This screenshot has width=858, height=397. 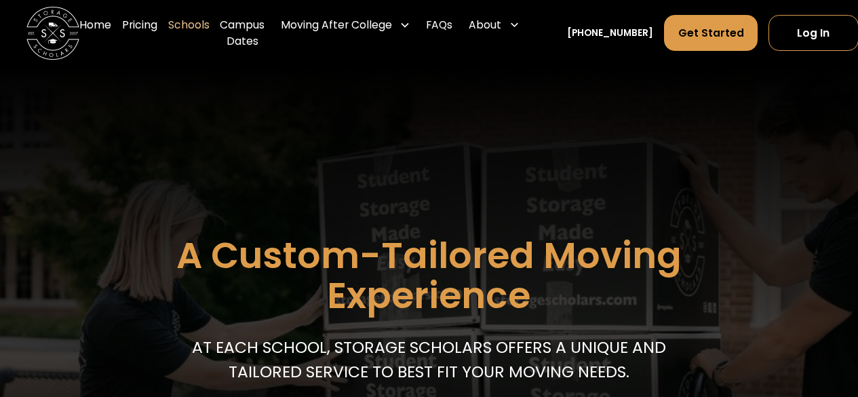 I want to click on p: At each school, storage scholars offers a unique and tailored service to best fit your Moving needs., so click(x=429, y=359).